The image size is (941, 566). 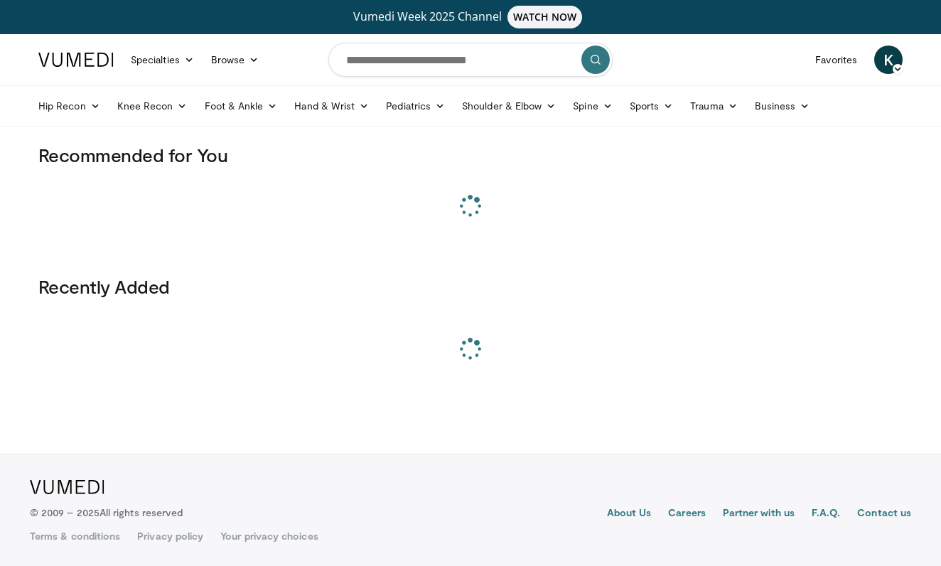 What do you see at coordinates (69, 106) in the screenshot?
I see `a: Hip Recon` at bounding box center [69, 106].